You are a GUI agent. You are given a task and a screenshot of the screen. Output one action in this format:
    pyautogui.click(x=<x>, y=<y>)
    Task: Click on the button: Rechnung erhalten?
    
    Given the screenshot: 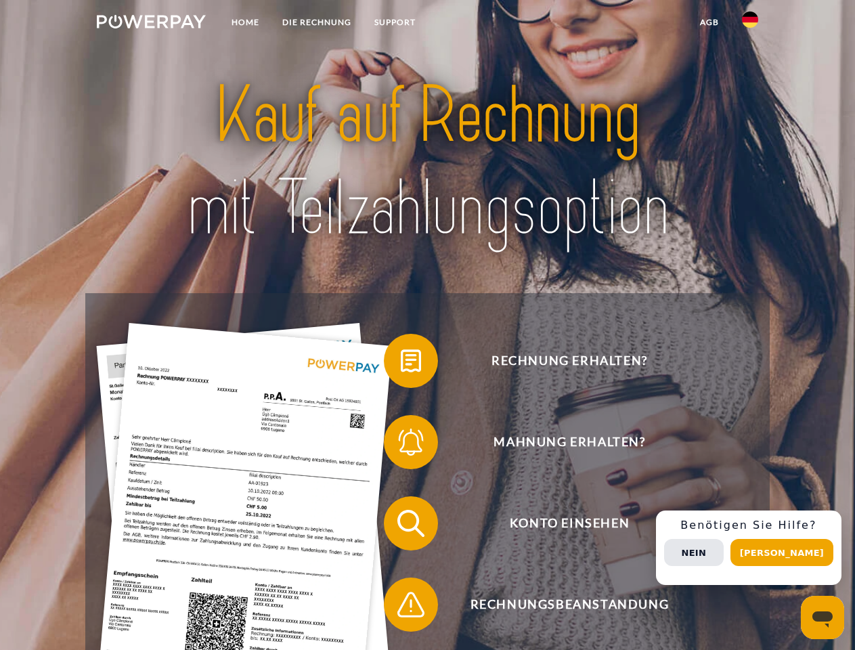 What is the action you would take?
    pyautogui.click(x=560, y=361)
    